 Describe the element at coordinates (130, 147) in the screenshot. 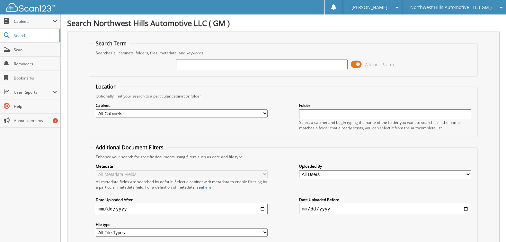

I see `legend: Additional Document Filters` at that location.